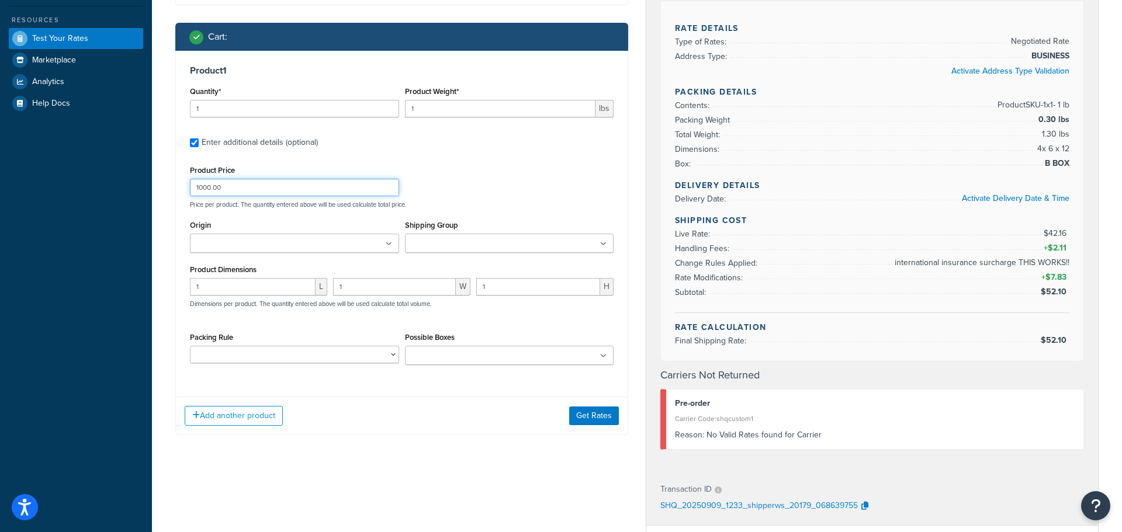  Describe the element at coordinates (875, 419) in the screenshot. I see `div: Carrier Code: shqcustom1` at that location.